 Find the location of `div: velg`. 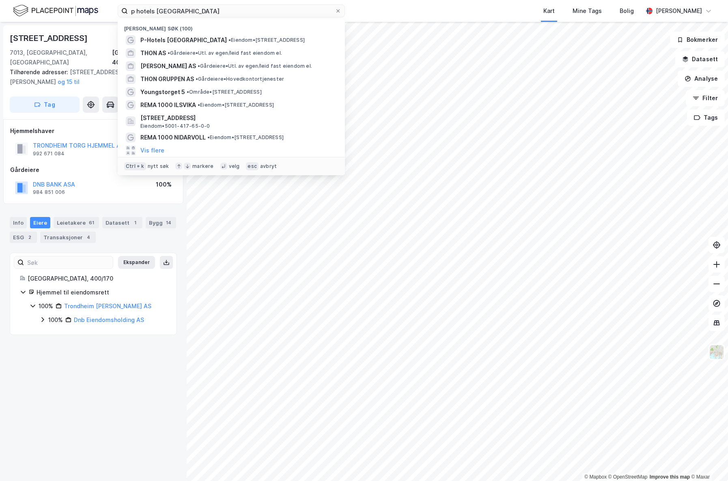

div: velg is located at coordinates (234, 166).